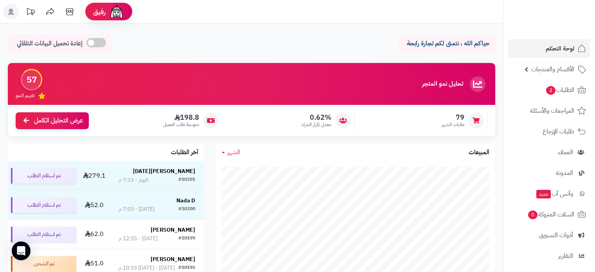  I want to click on span: طلبات الإرجاع, so click(558, 131).